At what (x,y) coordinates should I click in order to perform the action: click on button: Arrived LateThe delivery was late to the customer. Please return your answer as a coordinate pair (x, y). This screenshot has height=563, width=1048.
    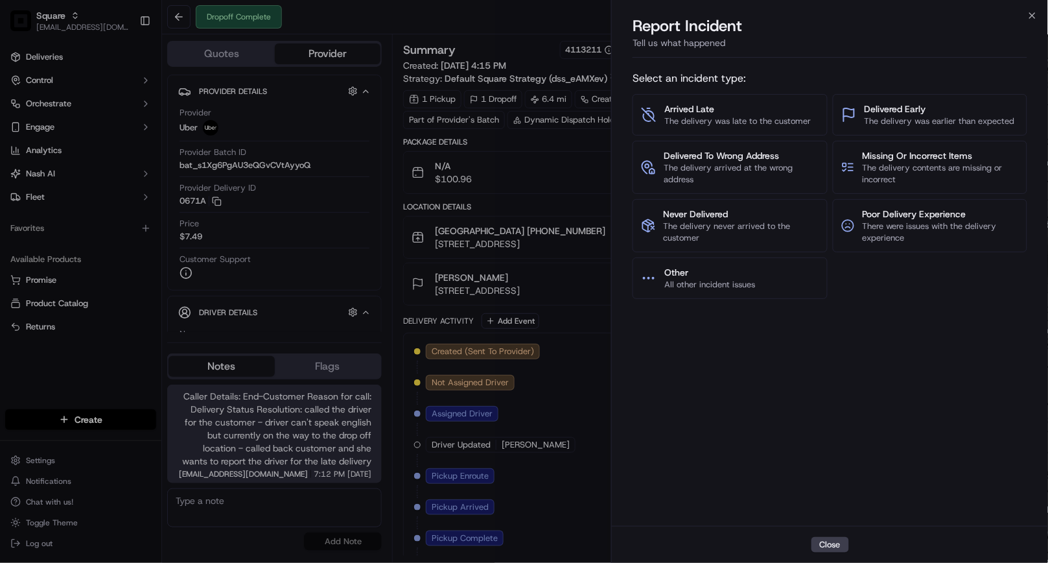
    Looking at the image, I should click on (730, 115).